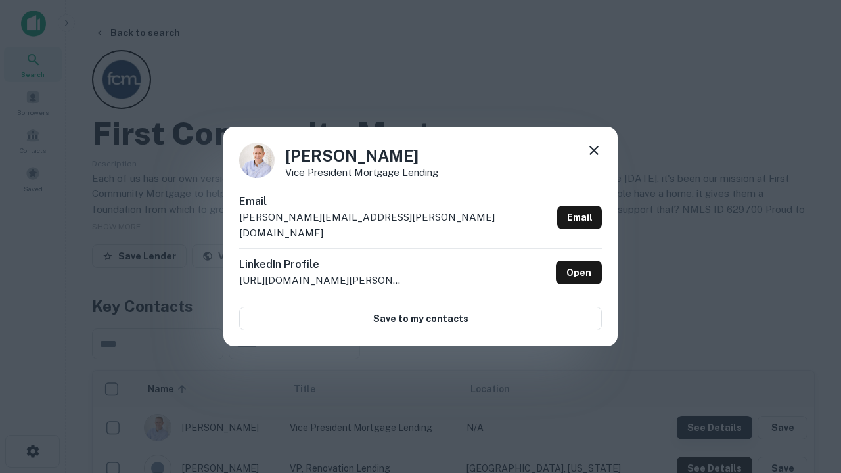 The width and height of the screenshot is (841, 473). What do you see at coordinates (808, 358) in the screenshot?
I see `div: Chat Widget` at bounding box center [808, 358].